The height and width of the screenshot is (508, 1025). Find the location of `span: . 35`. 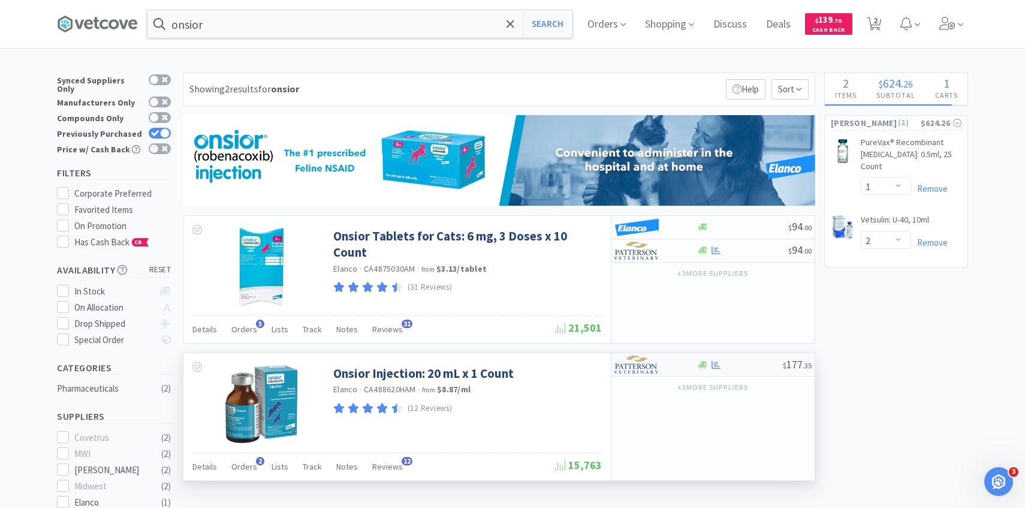

span: . 35 is located at coordinates (807, 365).